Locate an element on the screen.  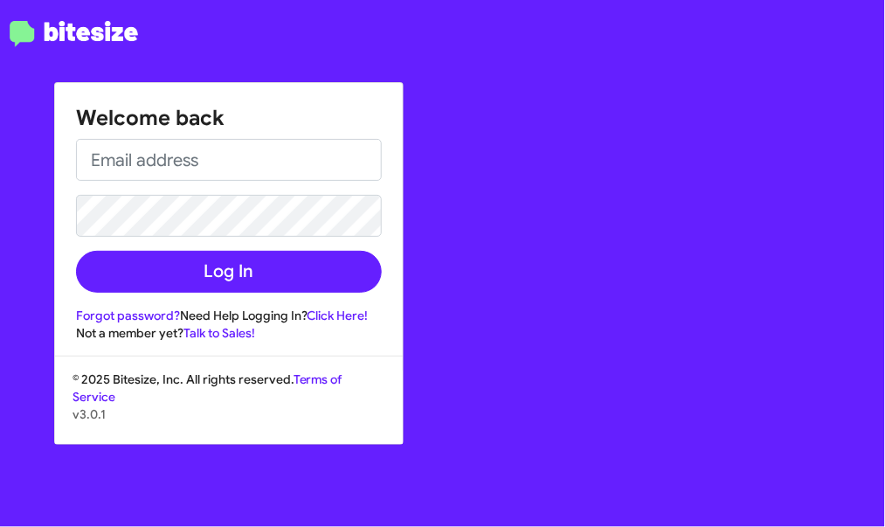
a: Click Here! is located at coordinates (338, 315).